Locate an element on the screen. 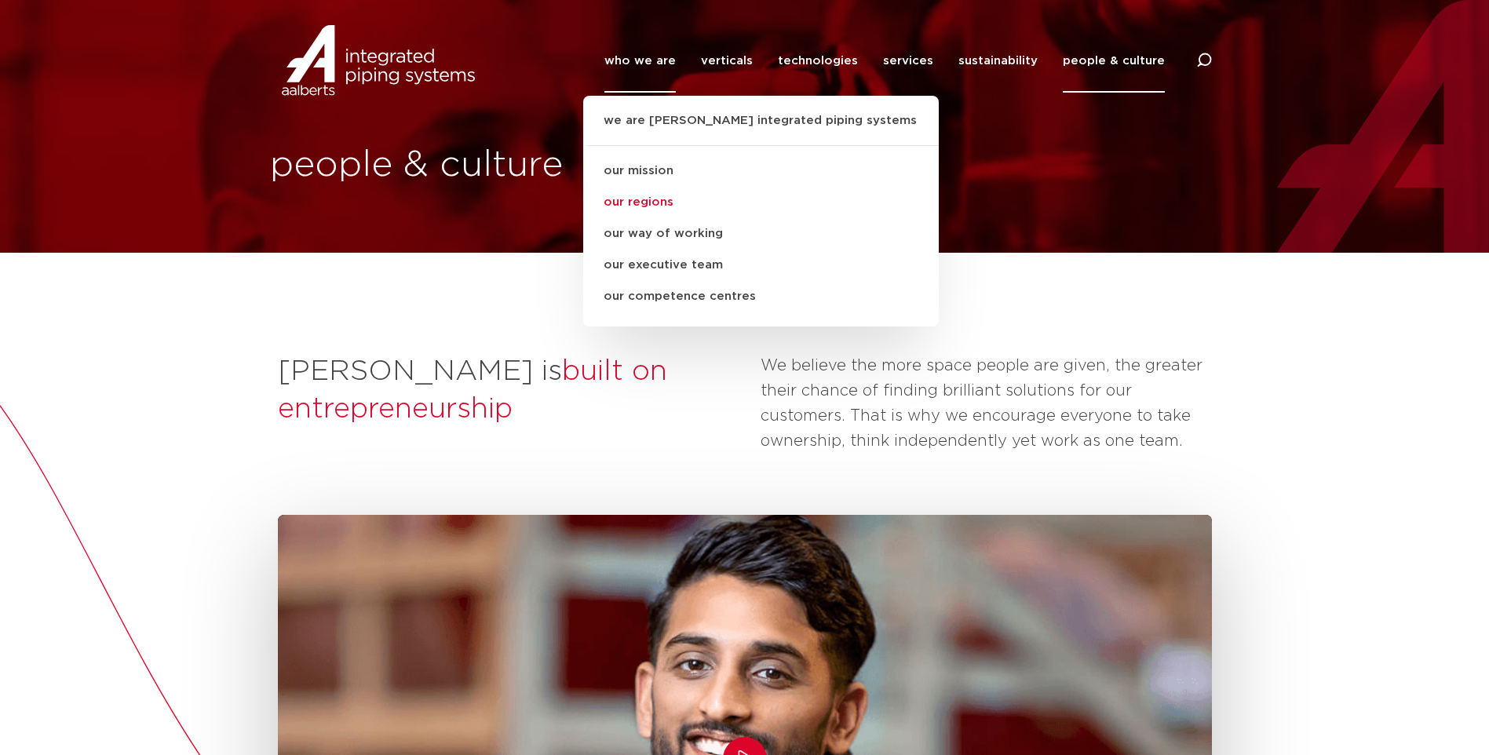 The width and height of the screenshot is (1489, 755). a: people & culture is located at coordinates (1114, 60).